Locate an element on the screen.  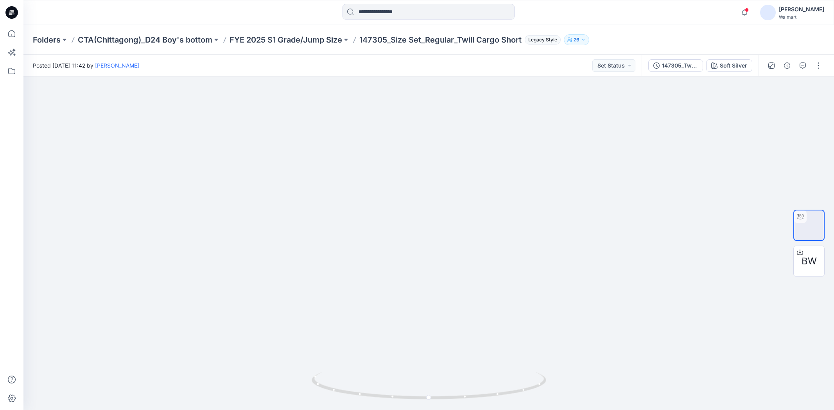
p: Folders is located at coordinates (47, 40).